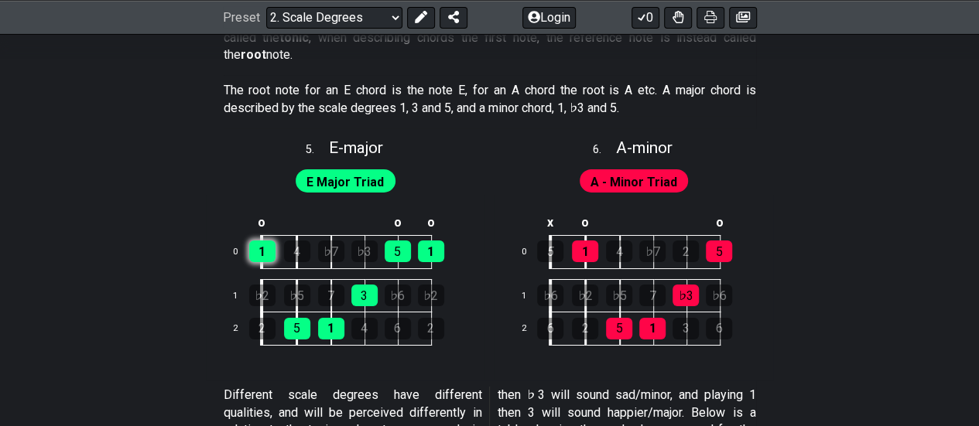 The width and height of the screenshot is (979, 426). I want to click on button: Create image, so click(743, 17).